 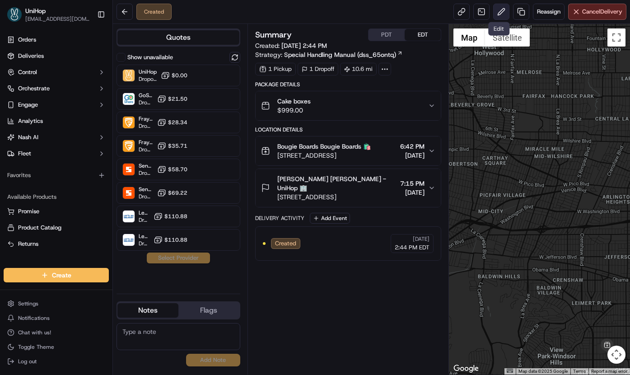 What do you see at coordinates (56, 303) in the screenshot?
I see `button: Settings` at bounding box center [56, 303].